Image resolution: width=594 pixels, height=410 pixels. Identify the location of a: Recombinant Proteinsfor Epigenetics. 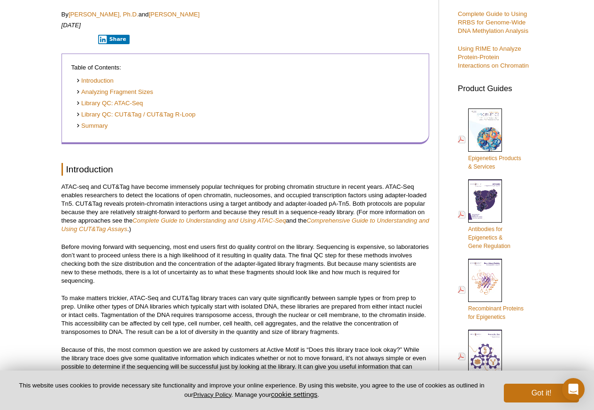
(491, 290).